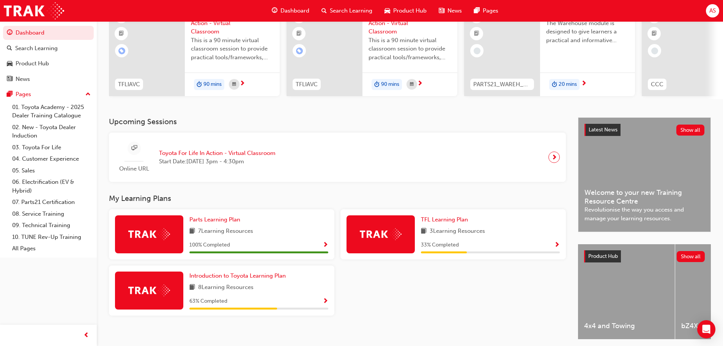 This screenshot has width=723, height=346. Describe the element at coordinates (134, 168) in the screenshot. I see `span: Online URL` at that location.